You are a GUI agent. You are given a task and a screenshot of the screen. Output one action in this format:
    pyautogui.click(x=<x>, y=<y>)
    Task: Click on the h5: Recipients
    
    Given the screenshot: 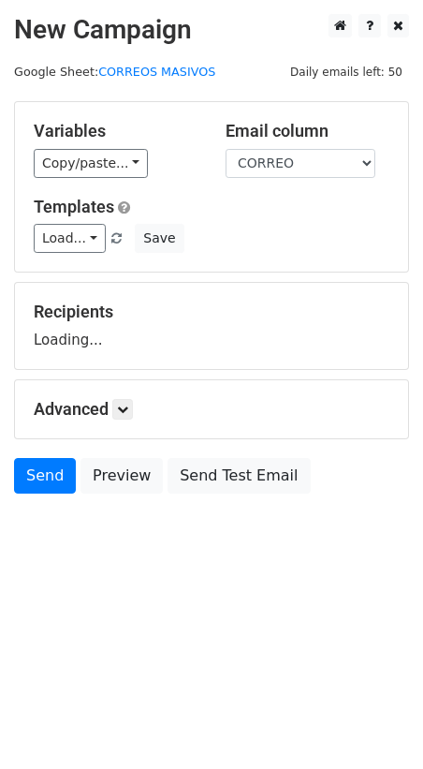 What is the action you would take?
    pyautogui.click(x=212, y=312)
    